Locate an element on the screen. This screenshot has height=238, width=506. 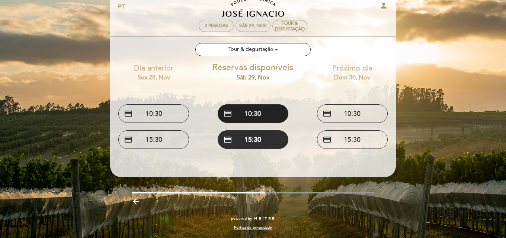
span: 2 pessoas is located at coordinates (216, 26).